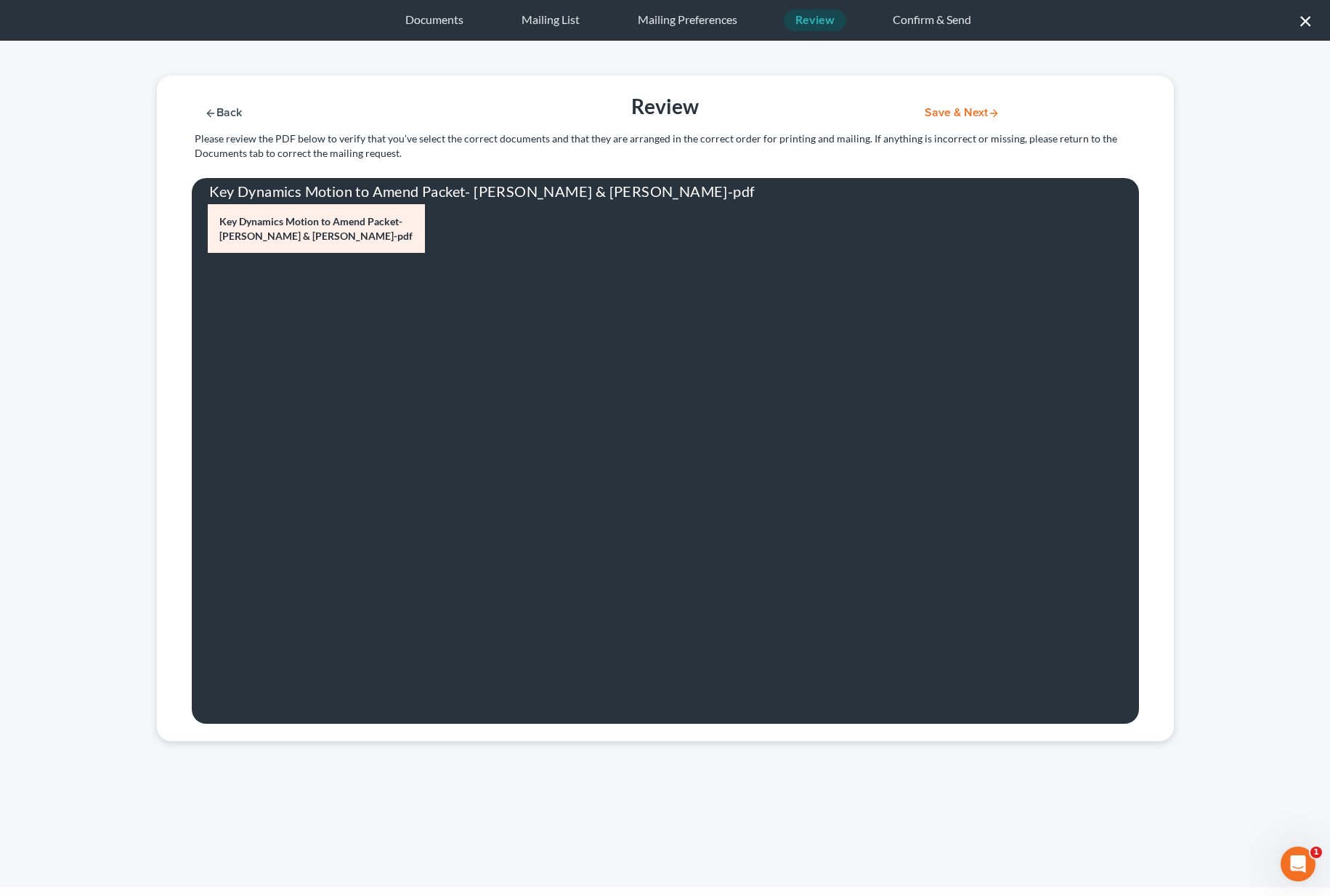 The image size is (1330, 896). What do you see at coordinates (224, 113) in the screenshot?
I see `button: Back` at bounding box center [224, 113].